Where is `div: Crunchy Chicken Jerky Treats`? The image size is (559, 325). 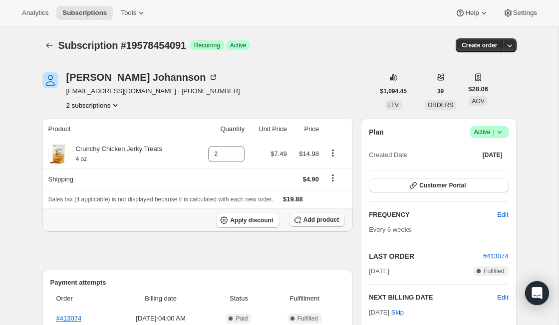
div: Crunchy Chicken Jerky Treats is located at coordinates (115, 154).